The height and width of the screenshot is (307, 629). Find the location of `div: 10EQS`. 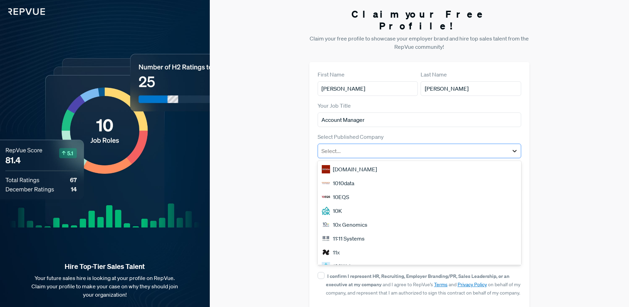

div: 10EQS is located at coordinates (419, 197).